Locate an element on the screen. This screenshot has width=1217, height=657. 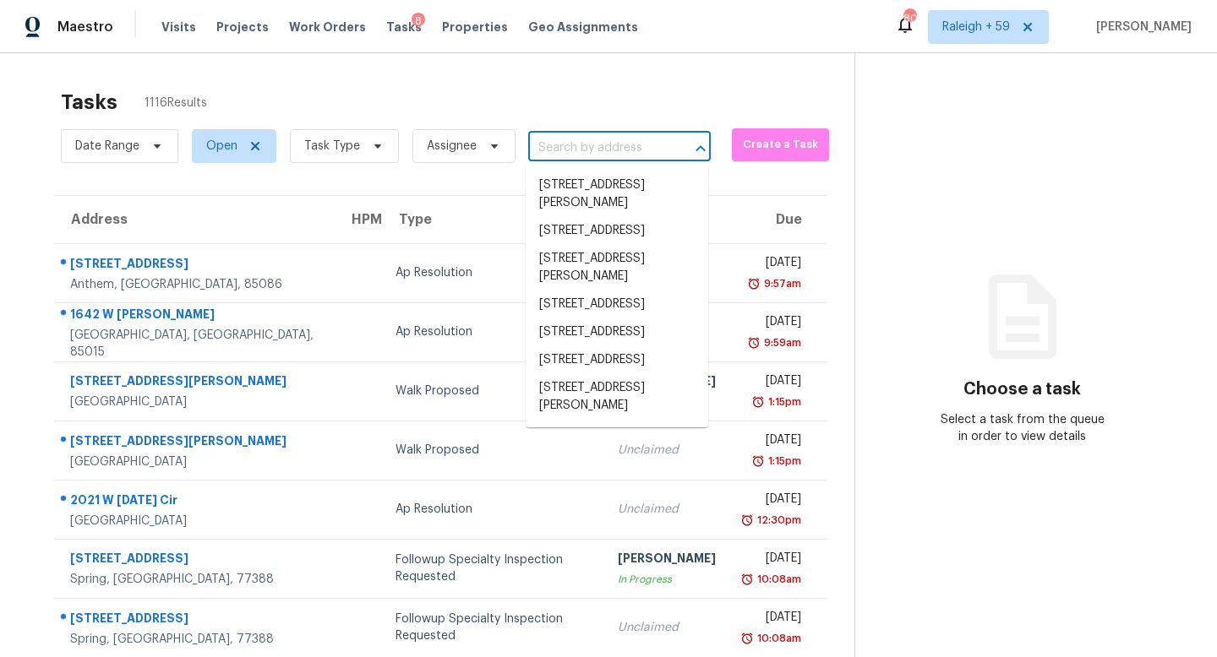
span: Visits is located at coordinates (178, 27).